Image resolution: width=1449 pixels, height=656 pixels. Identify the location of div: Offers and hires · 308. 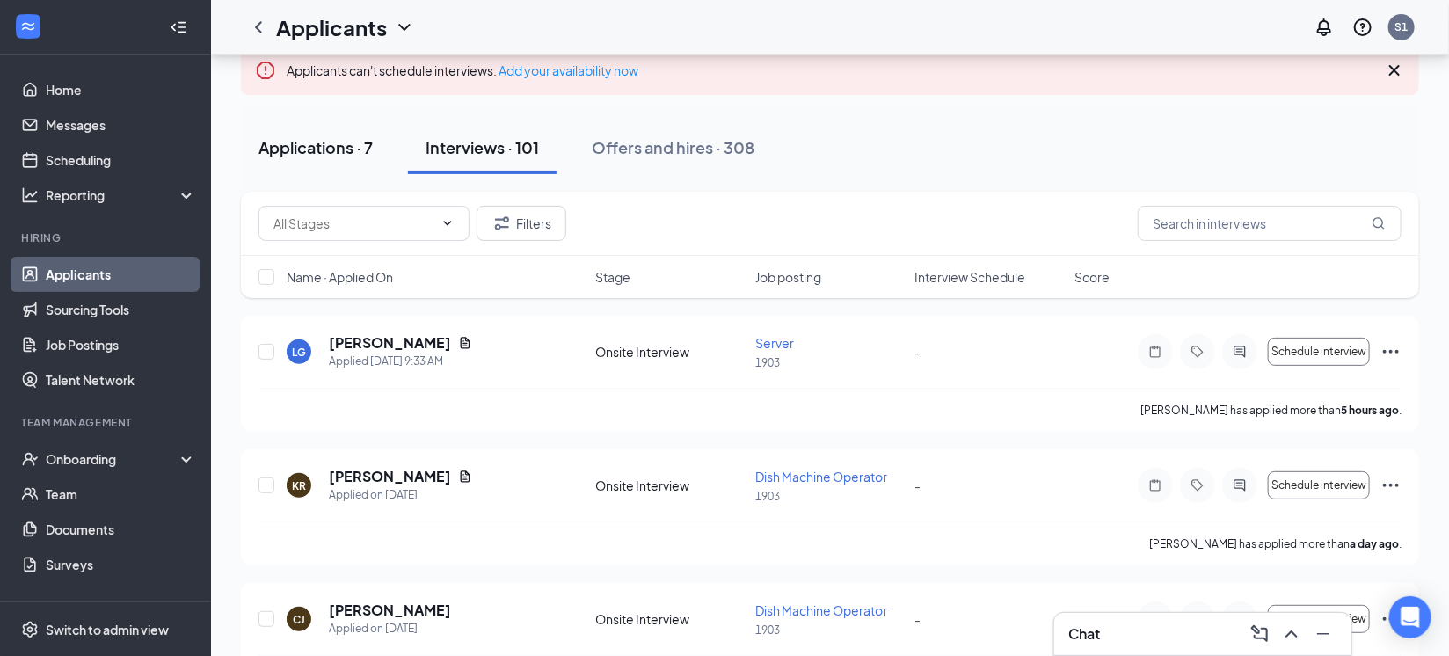
(673, 147).